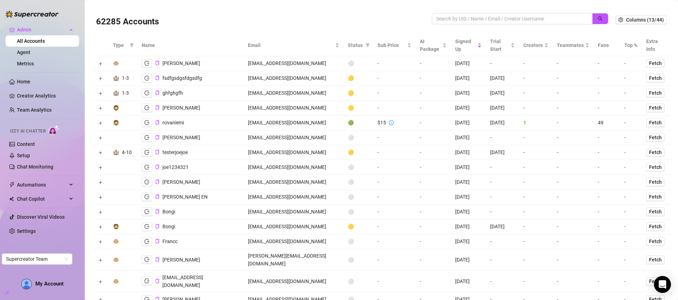 The width and height of the screenshot is (678, 300). I want to click on img: logo-BBDzfeDw.svg, so click(32, 14).